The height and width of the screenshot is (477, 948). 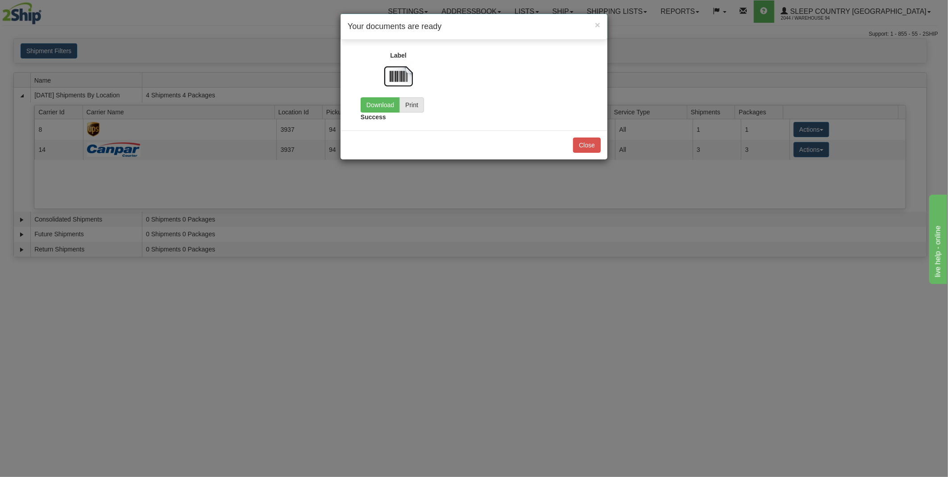 I want to click on a: Download, so click(x=380, y=105).